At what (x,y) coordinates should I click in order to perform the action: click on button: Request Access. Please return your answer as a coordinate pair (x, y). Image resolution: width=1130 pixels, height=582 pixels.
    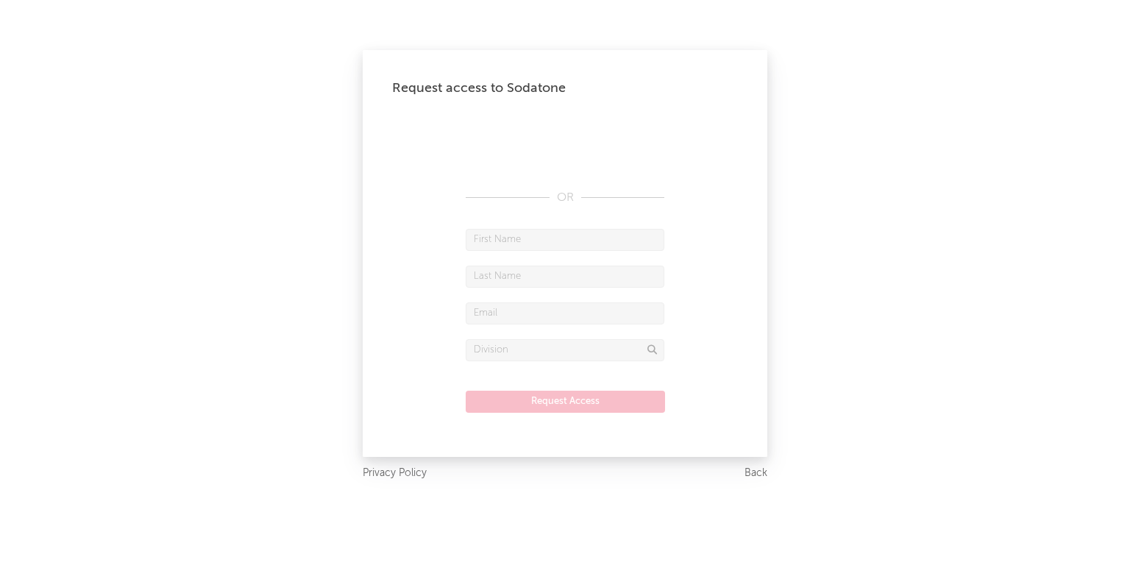
    Looking at the image, I should click on (565, 402).